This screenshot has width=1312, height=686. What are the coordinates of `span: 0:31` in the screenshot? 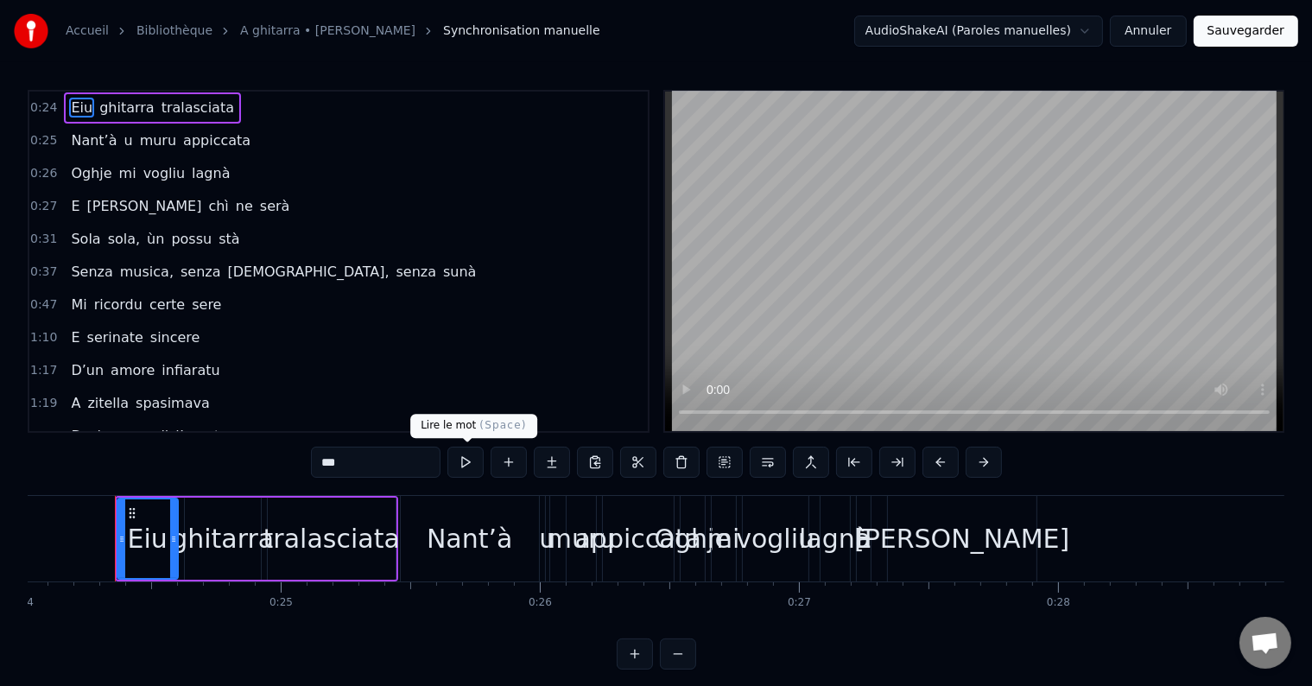 It's located at (43, 239).